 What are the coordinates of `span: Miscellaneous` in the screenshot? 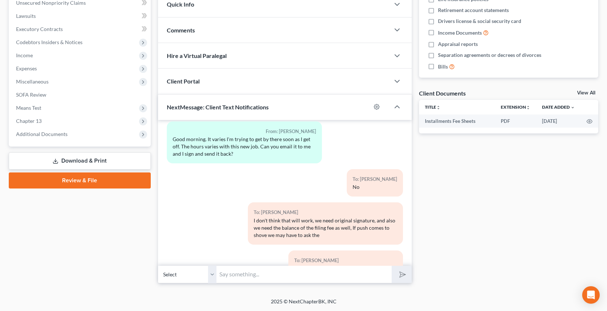 It's located at (32, 81).